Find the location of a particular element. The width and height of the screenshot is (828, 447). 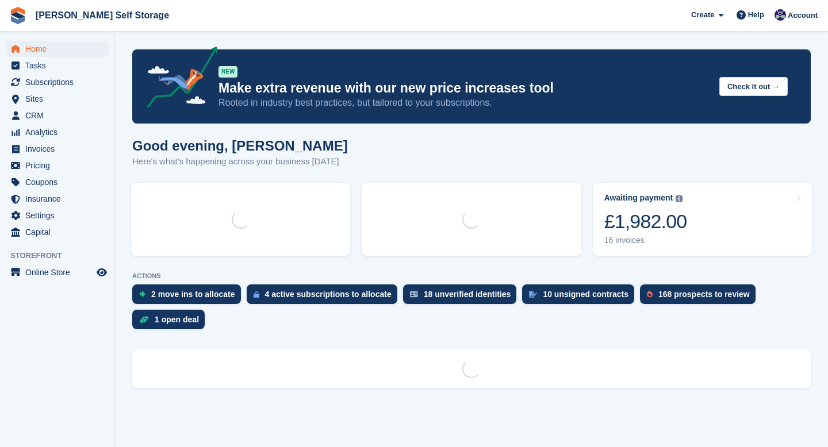

div: 2 move ins to allocate is located at coordinates (193, 294).